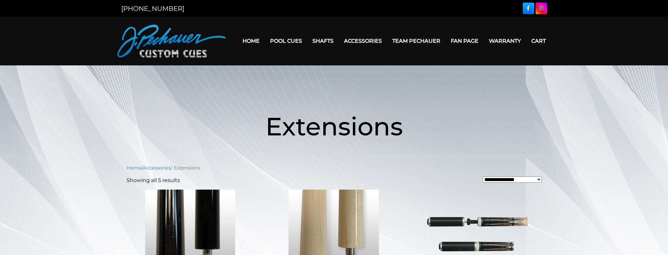  I want to click on a: Warranty, so click(505, 41).